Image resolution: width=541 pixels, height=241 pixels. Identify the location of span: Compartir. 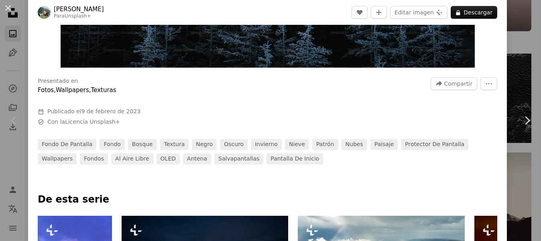
(458, 84).